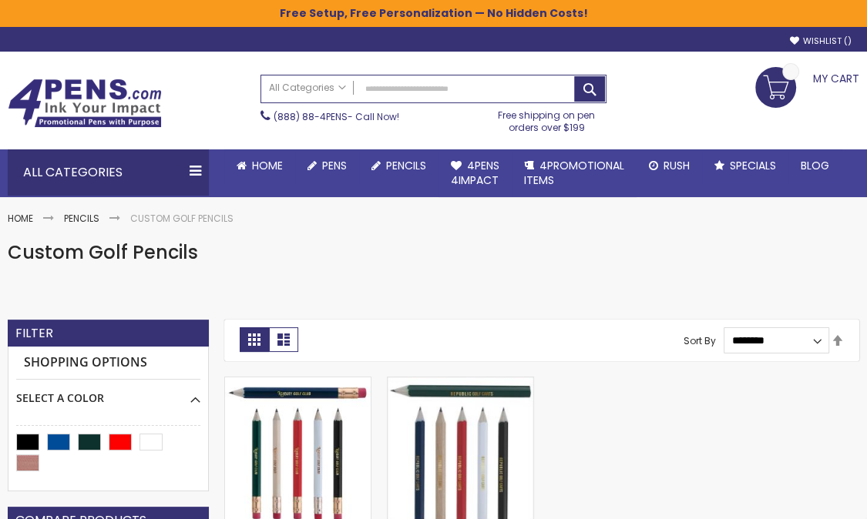  Describe the element at coordinates (475, 173) in the screenshot. I see `a: 4Pens4impact` at that location.